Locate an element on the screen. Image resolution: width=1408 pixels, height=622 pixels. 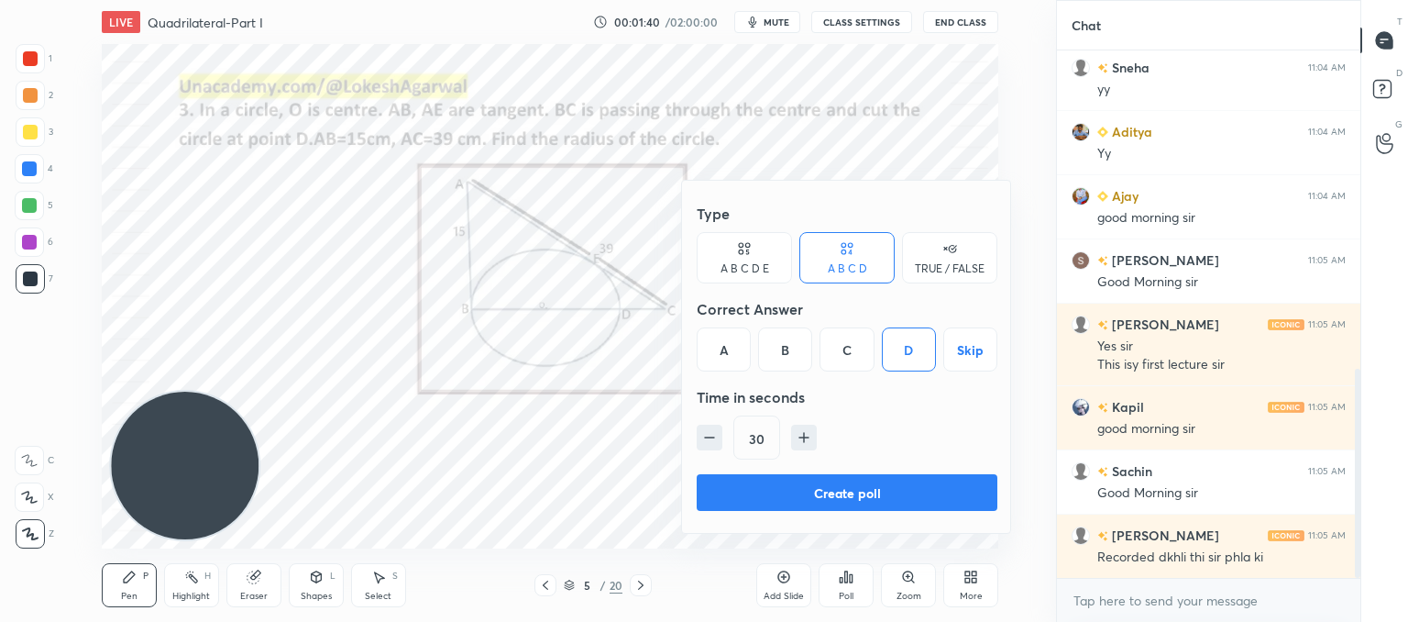
div: A B C D is located at coordinates (847, 269).